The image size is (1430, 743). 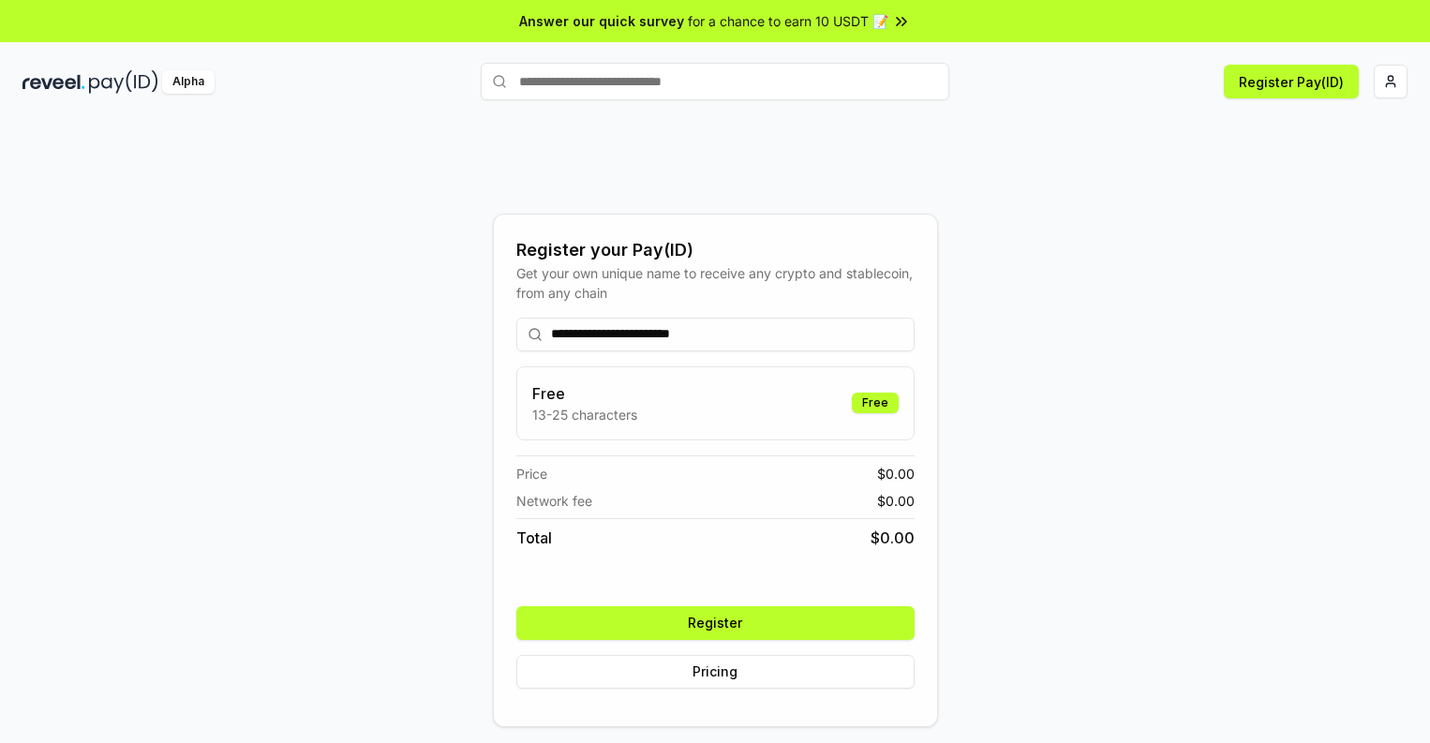 What do you see at coordinates (585, 394) in the screenshot?
I see `h3: Free` at bounding box center [585, 394].